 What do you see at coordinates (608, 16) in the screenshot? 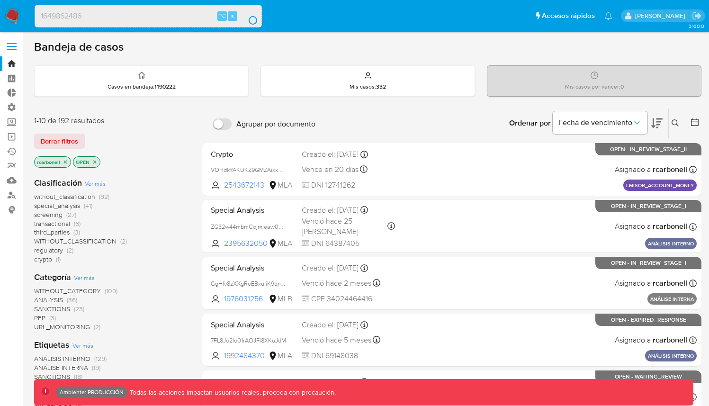
I see `a: Notificaciones` at bounding box center [608, 16].